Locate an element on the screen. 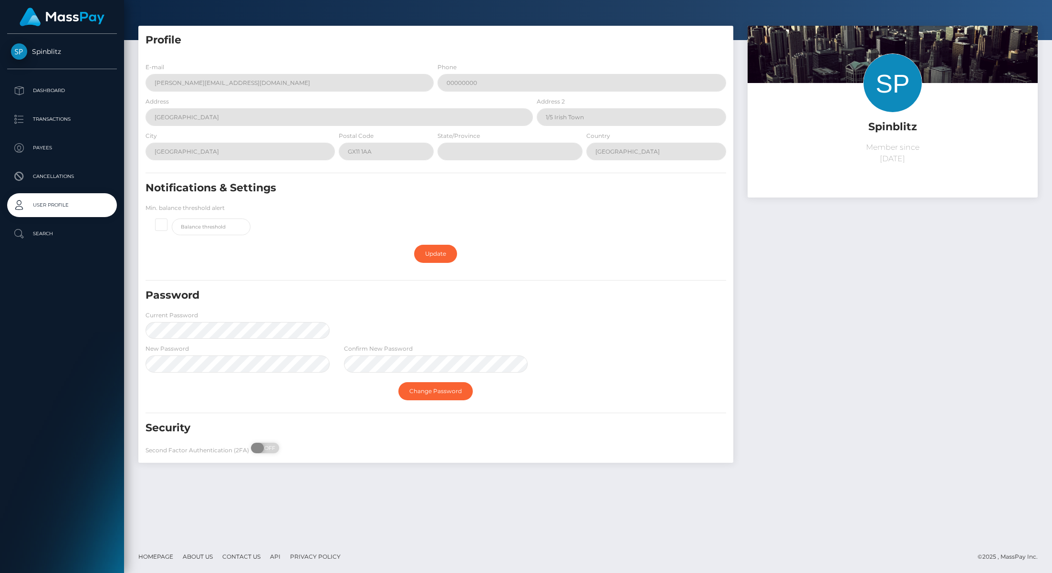 The image size is (1052, 573). a: Change Password is located at coordinates (436, 391).